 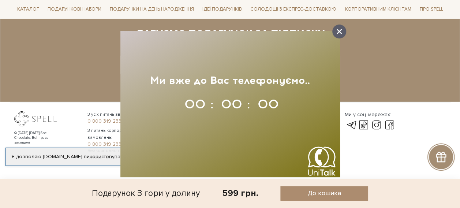 I want to click on span: Каталог, so click(x=28, y=9).